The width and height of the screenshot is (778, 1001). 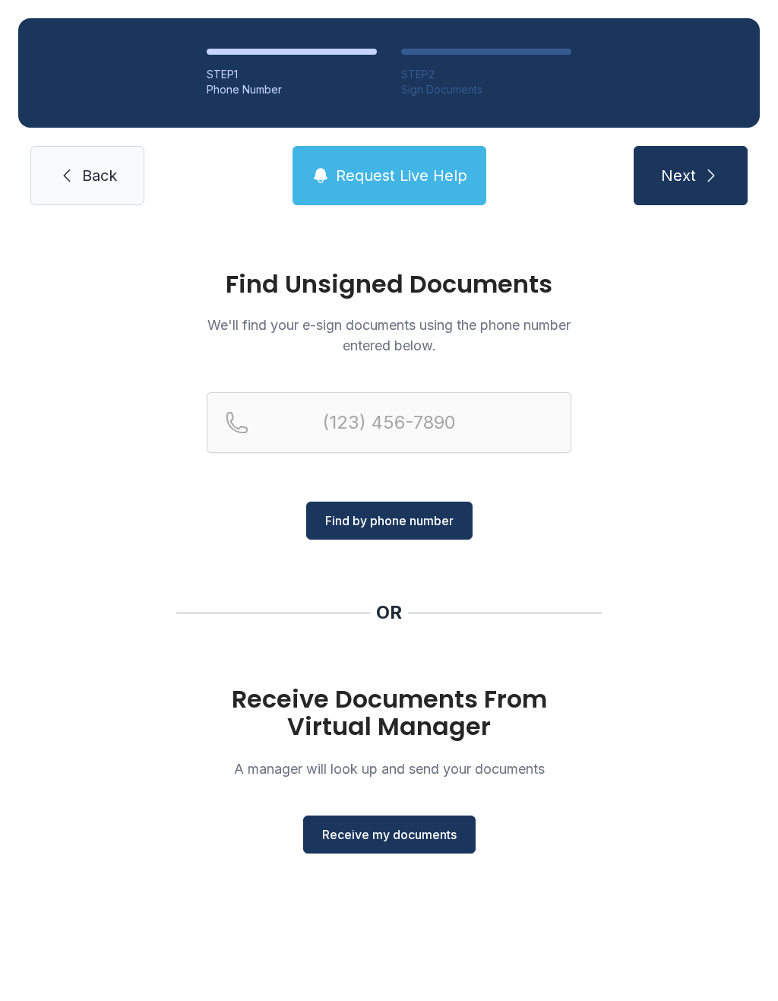 I want to click on div: OR, so click(x=389, y=612).